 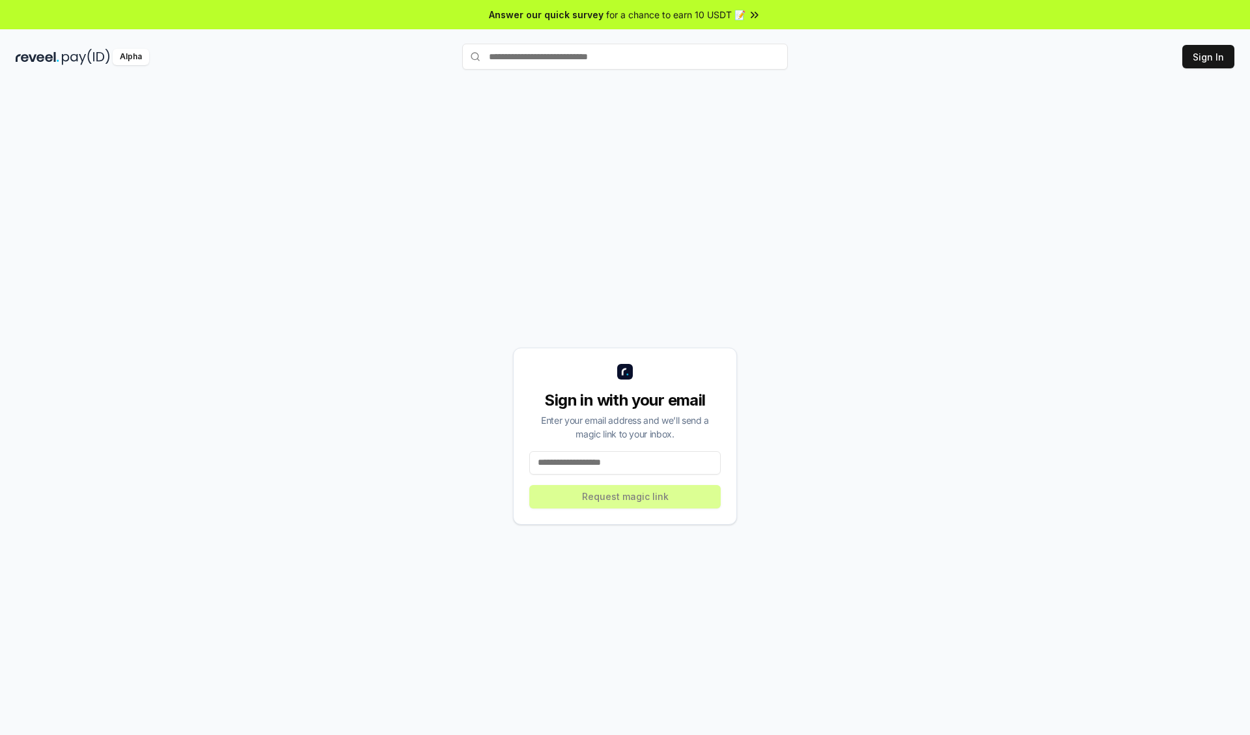 I want to click on div: Alpha, so click(x=131, y=57).